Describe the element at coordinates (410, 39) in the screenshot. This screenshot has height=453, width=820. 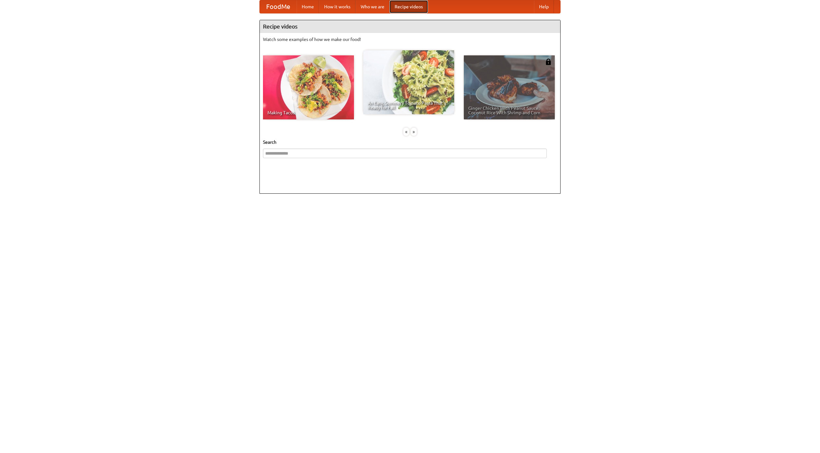
I see `p: Watch some examples of how we make our food!` at that location.